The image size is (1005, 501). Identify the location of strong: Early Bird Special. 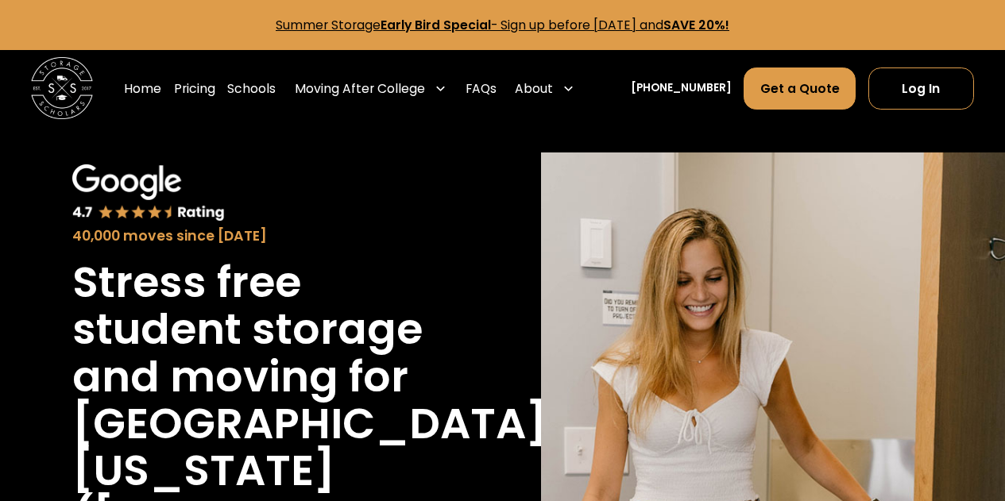
(435, 25).